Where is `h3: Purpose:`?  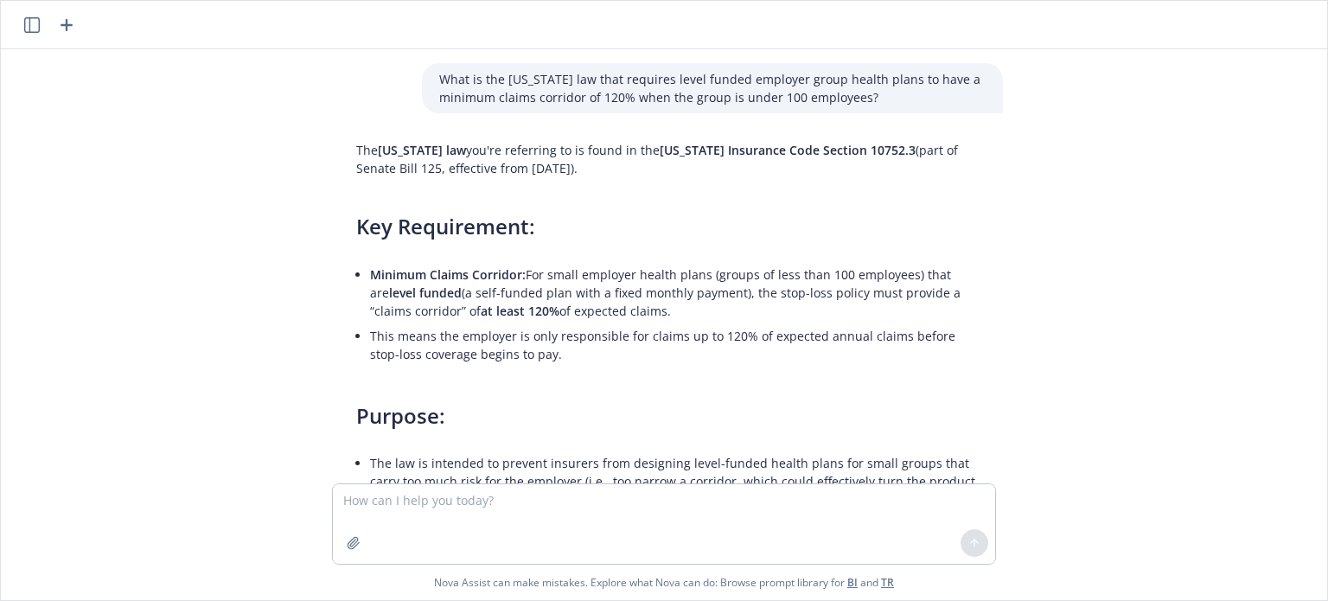 h3: Purpose: is located at coordinates (671, 416).